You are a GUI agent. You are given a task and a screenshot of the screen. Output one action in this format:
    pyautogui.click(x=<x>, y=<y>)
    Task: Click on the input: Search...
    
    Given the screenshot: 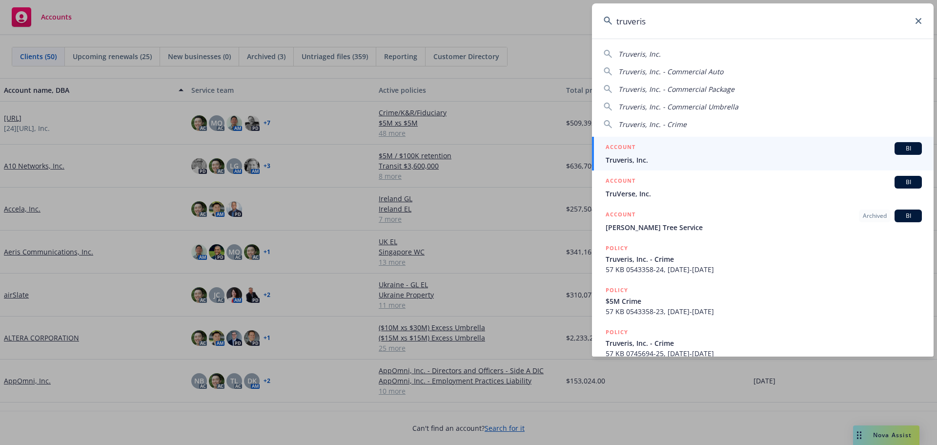 What is the action you would take?
    pyautogui.click(x=763, y=21)
    